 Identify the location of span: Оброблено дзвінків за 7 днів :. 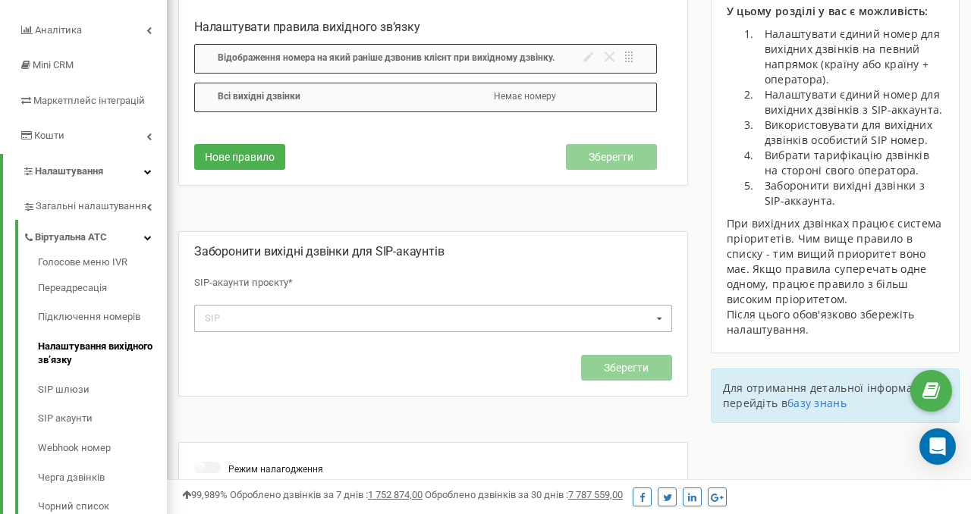
(326, 494).